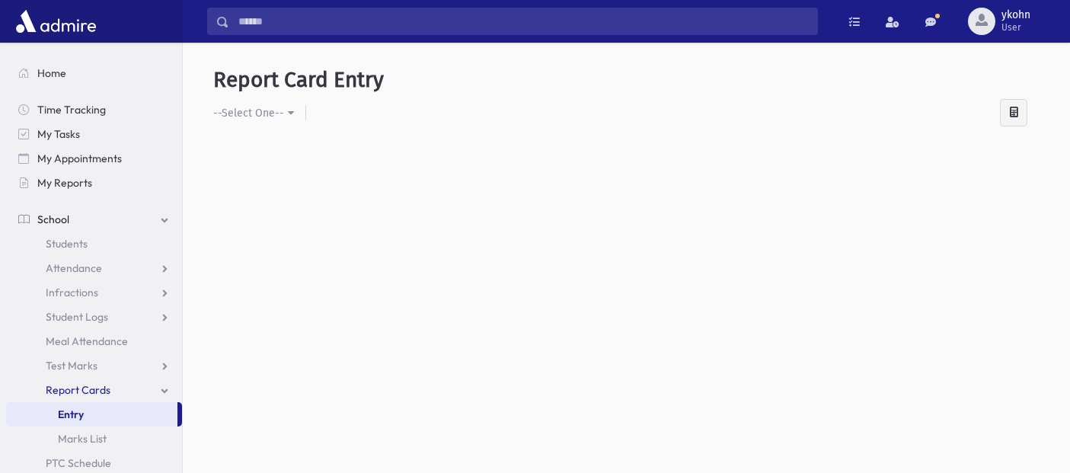 The image size is (1070, 473). What do you see at coordinates (52, 73) in the screenshot?
I see `span: Home` at bounding box center [52, 73].